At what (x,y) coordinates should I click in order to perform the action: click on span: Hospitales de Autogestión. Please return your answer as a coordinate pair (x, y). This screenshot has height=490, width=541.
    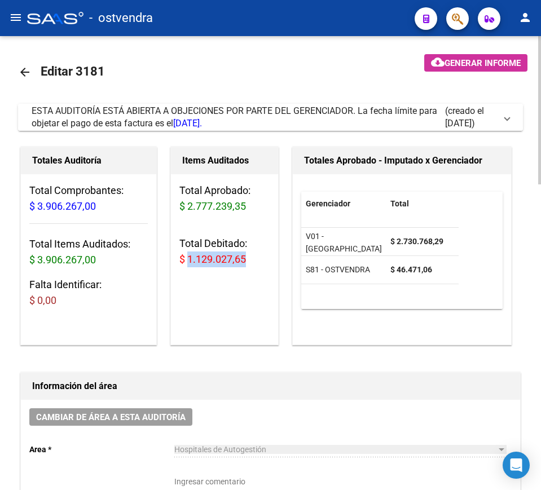
    Looking at the image, I should click on (220, 449).